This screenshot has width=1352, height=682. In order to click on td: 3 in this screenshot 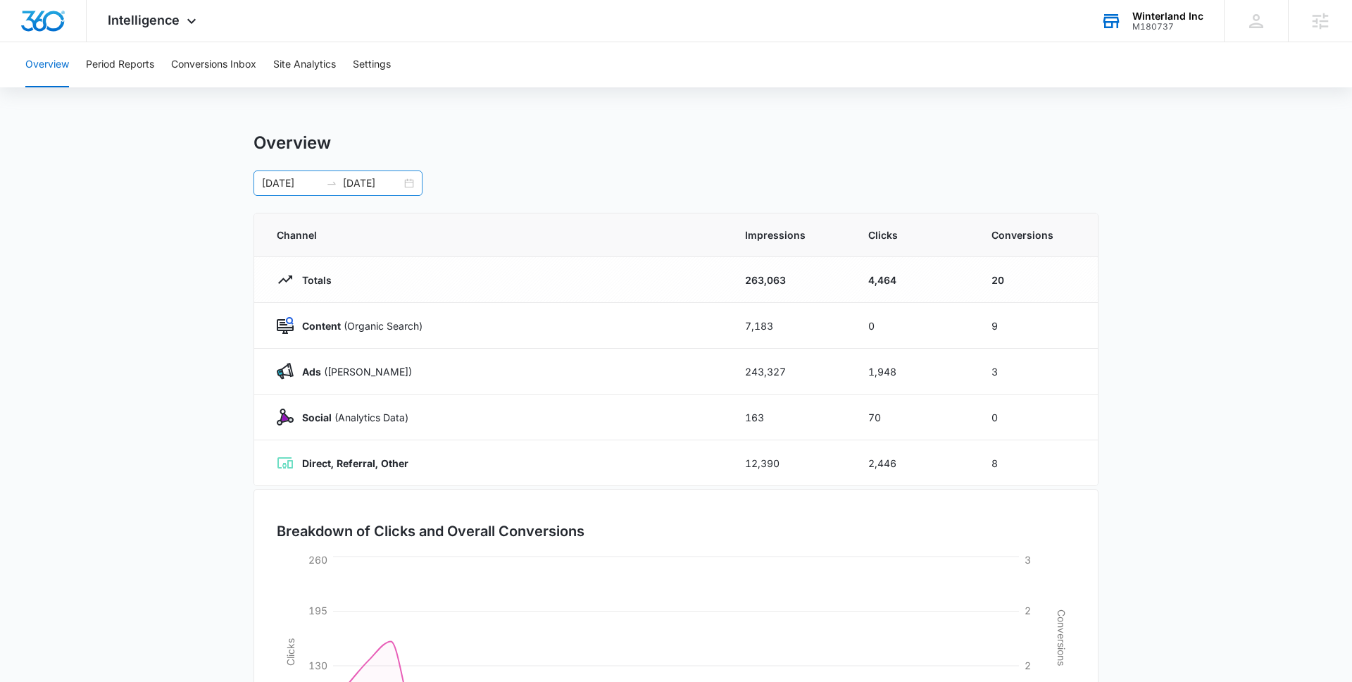, I will do `click(1036, 371)`.